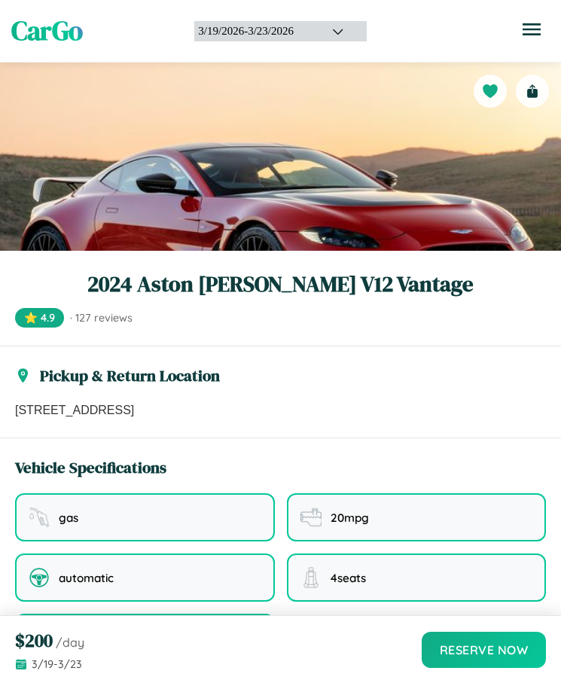  Describe the element at coordinates (255, 31) in the screenshot. I see `div: 3 / 19 / 2026 - 3 / 23 / 2026` at that location.